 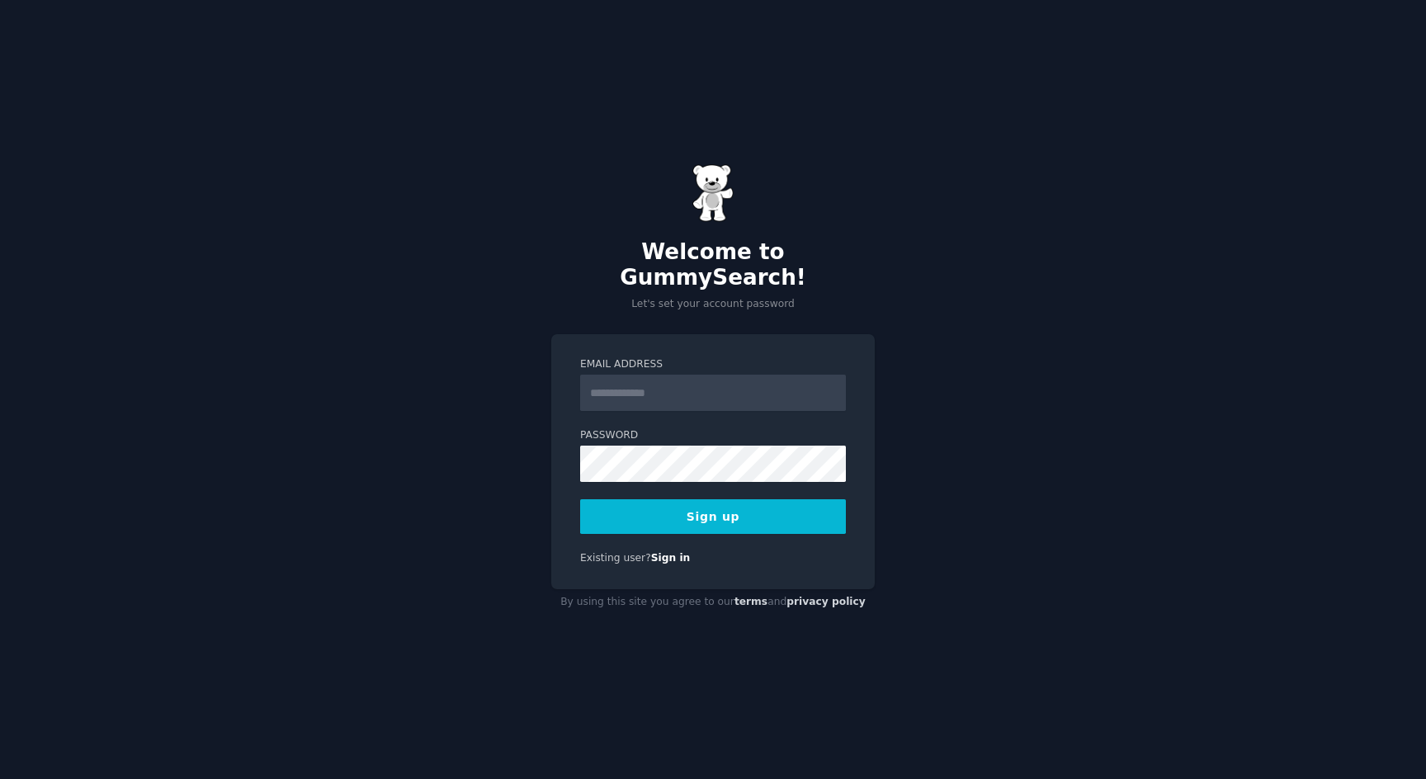 What do you see at coordinates (713, 265) in the screenshot?
I see `h2: Welcome to GummySearch!` at bounding box center [713, 265].